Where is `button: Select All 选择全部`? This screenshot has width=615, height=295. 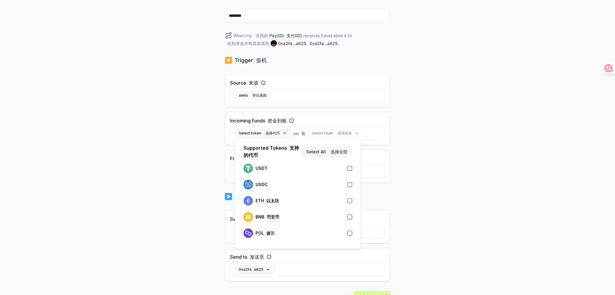 button: Select All 选择全部 is located at coordinates (327, 152).